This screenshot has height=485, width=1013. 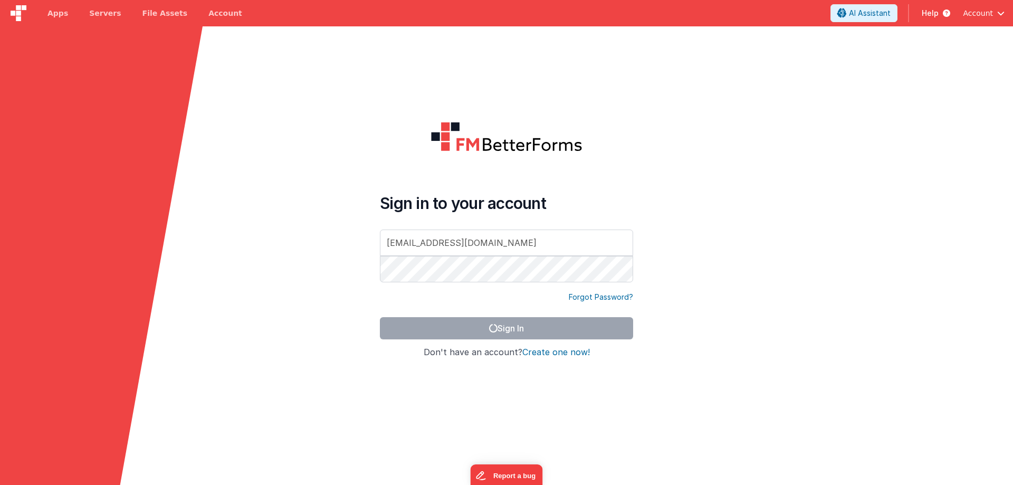 What do you see at coordinates (507, 353) in the screenshot?
I see `h4: Don't have an account?` at bounding box center [507, 353].